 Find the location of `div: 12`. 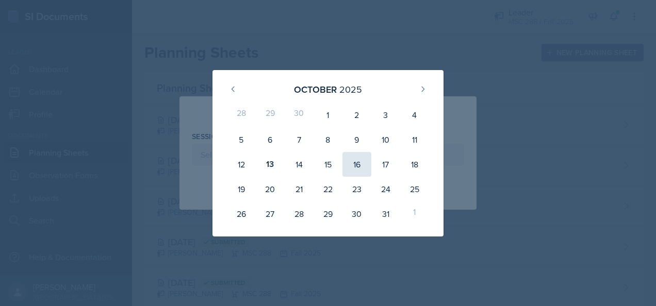

div: 12 is located at coordinates (241, 164).